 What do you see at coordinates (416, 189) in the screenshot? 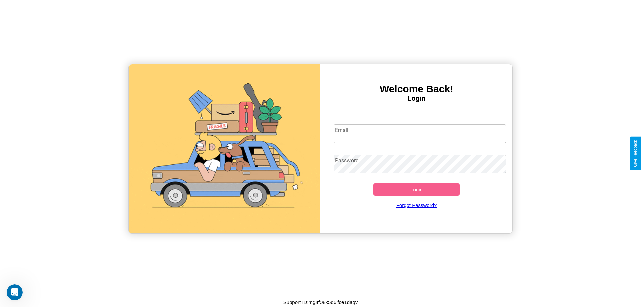
I see `button: Login` at bounding box center [416, 189].